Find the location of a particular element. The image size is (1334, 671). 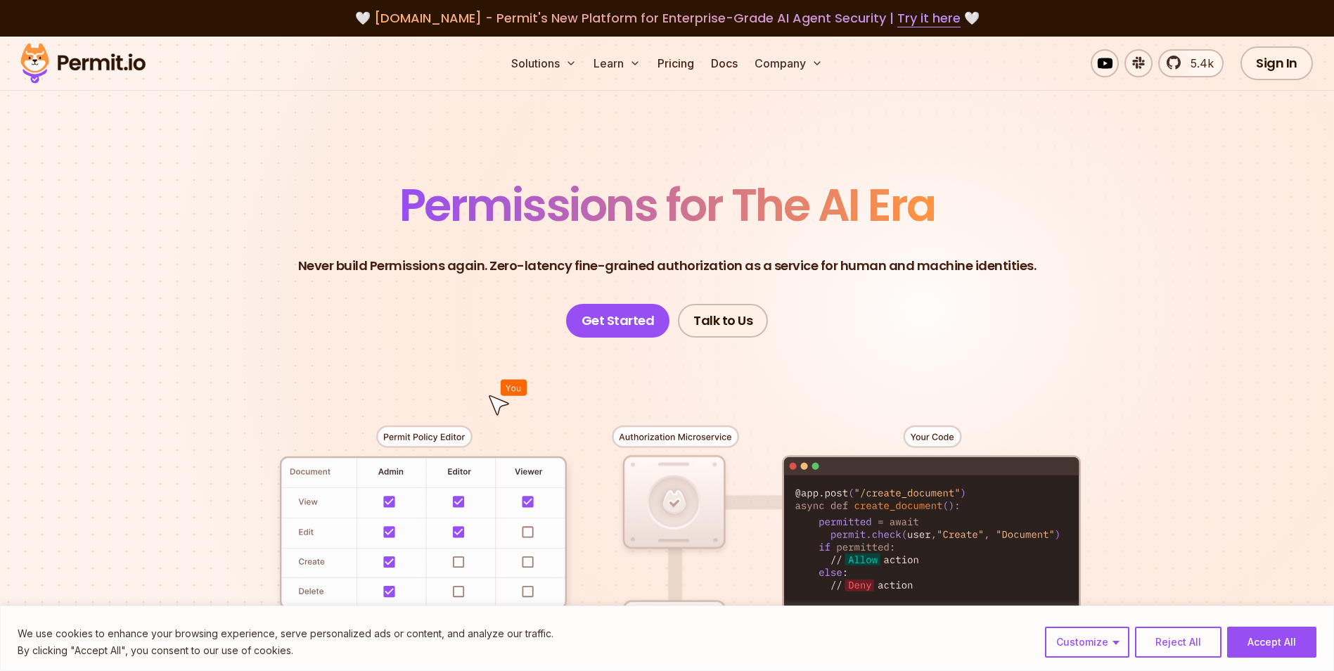

a: Docs is located at coordinates (724, 63).